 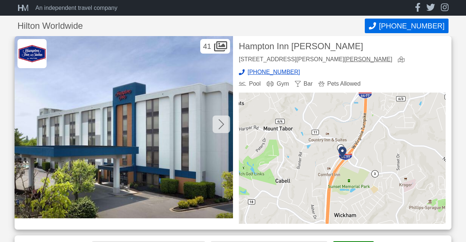 I want to click on a: view map, so click(x=403, y=60).